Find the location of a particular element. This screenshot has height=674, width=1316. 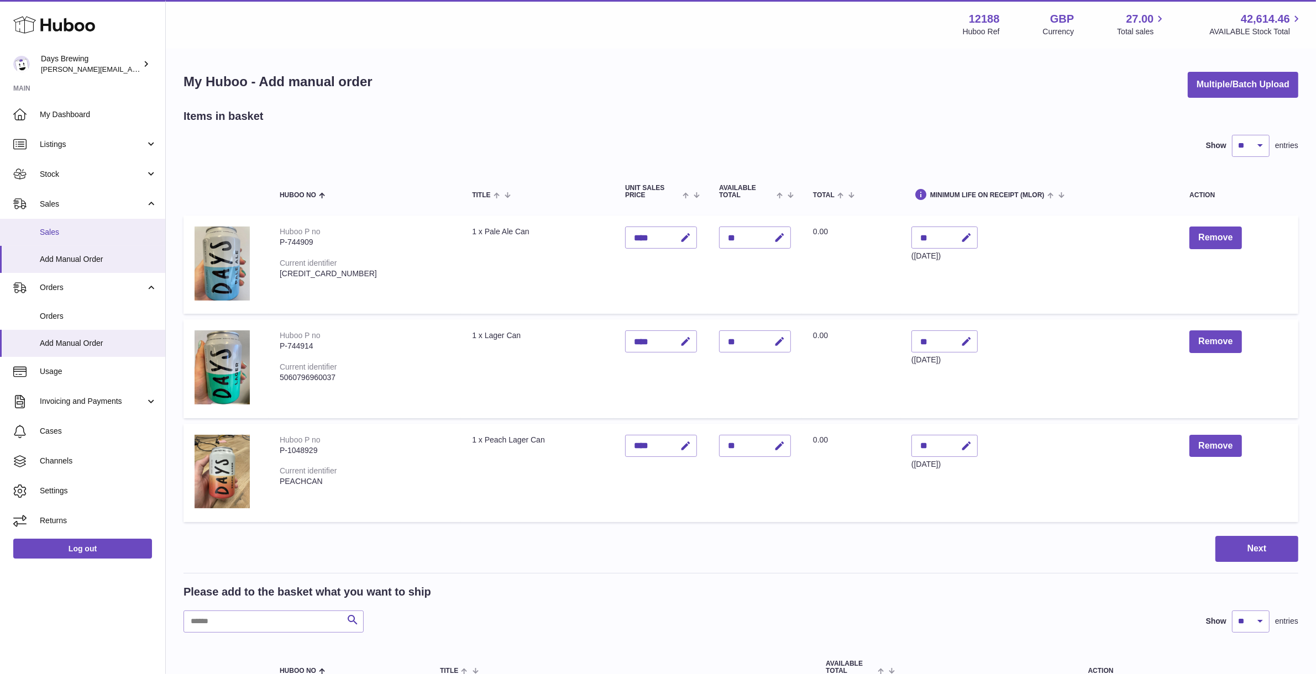

span: Listings is located at coordinates (92, 144).